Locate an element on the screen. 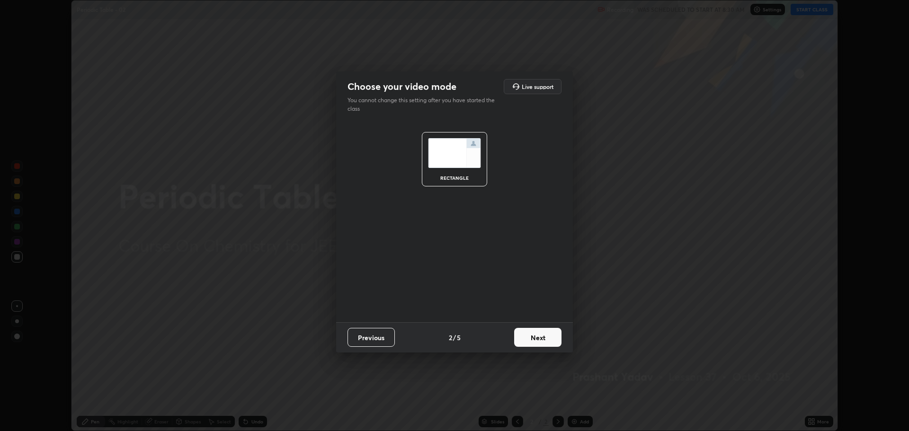  h2: Choose your video mode is located at coordinates (402, 87).